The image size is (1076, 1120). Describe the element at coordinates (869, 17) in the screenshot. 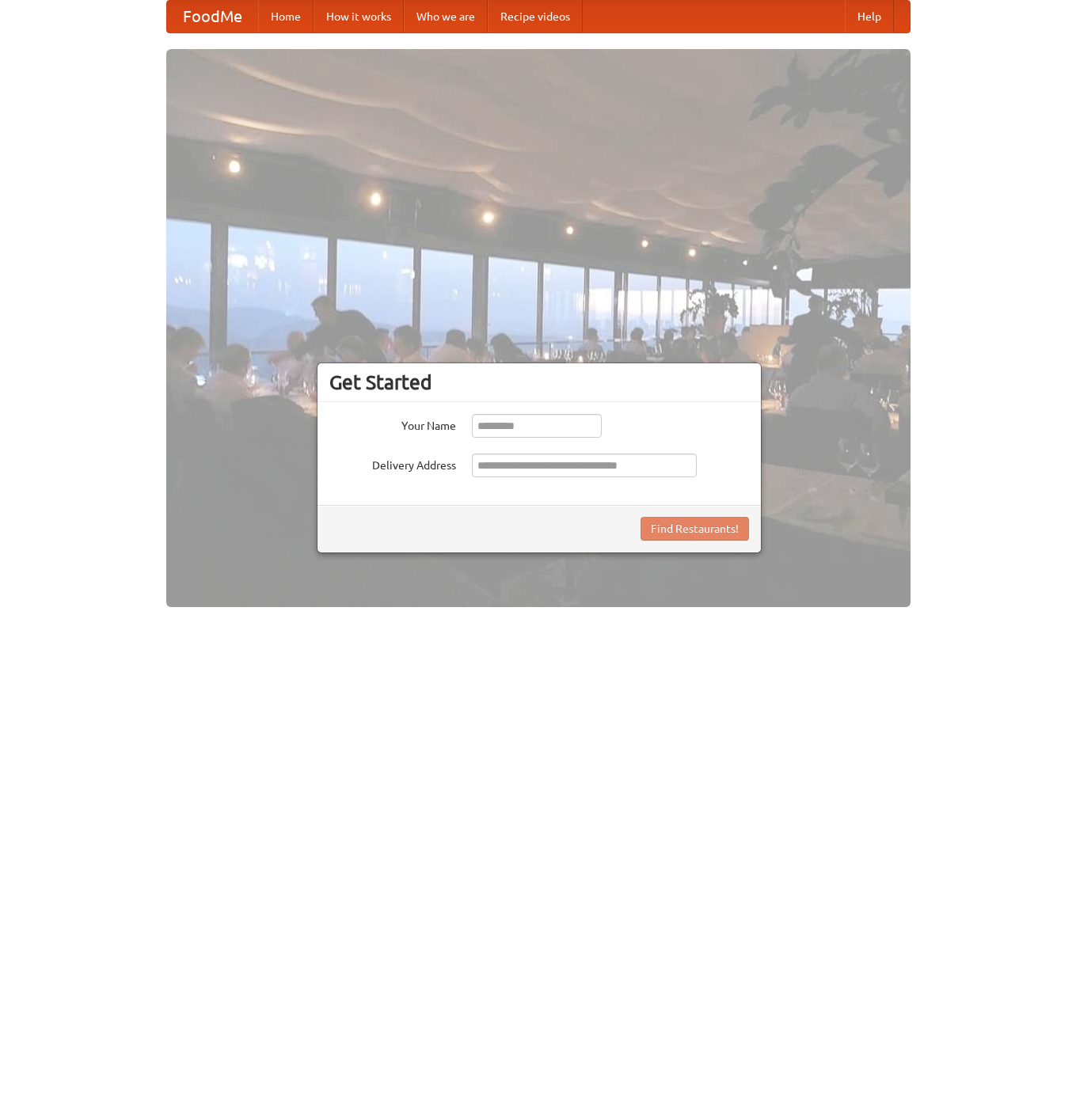

I see `a: Help` at that location.